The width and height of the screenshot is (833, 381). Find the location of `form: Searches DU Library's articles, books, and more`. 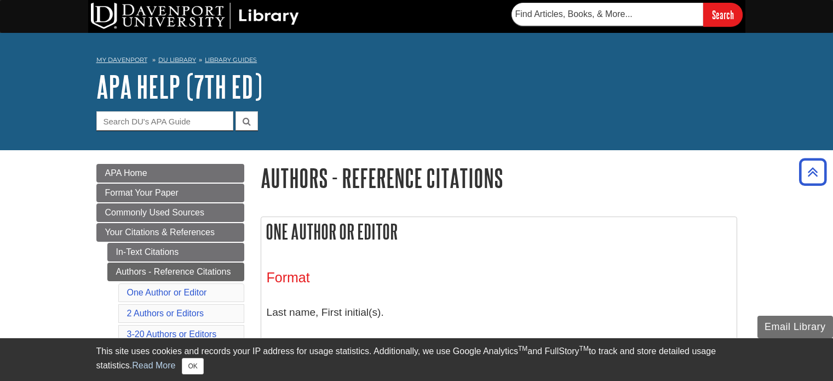

form: Searches DU Library's articles, books, and more is located at coordinates (627, 14).